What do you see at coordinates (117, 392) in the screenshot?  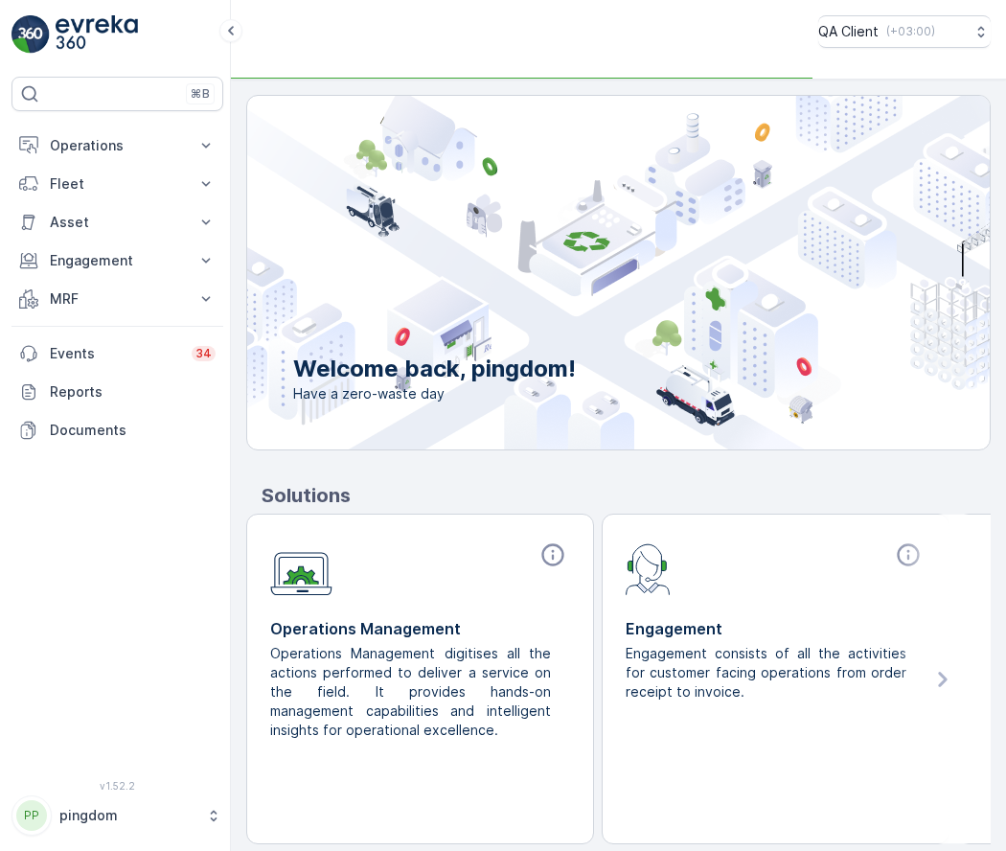 I see `a: Reports` at bounding box center [117, 392].